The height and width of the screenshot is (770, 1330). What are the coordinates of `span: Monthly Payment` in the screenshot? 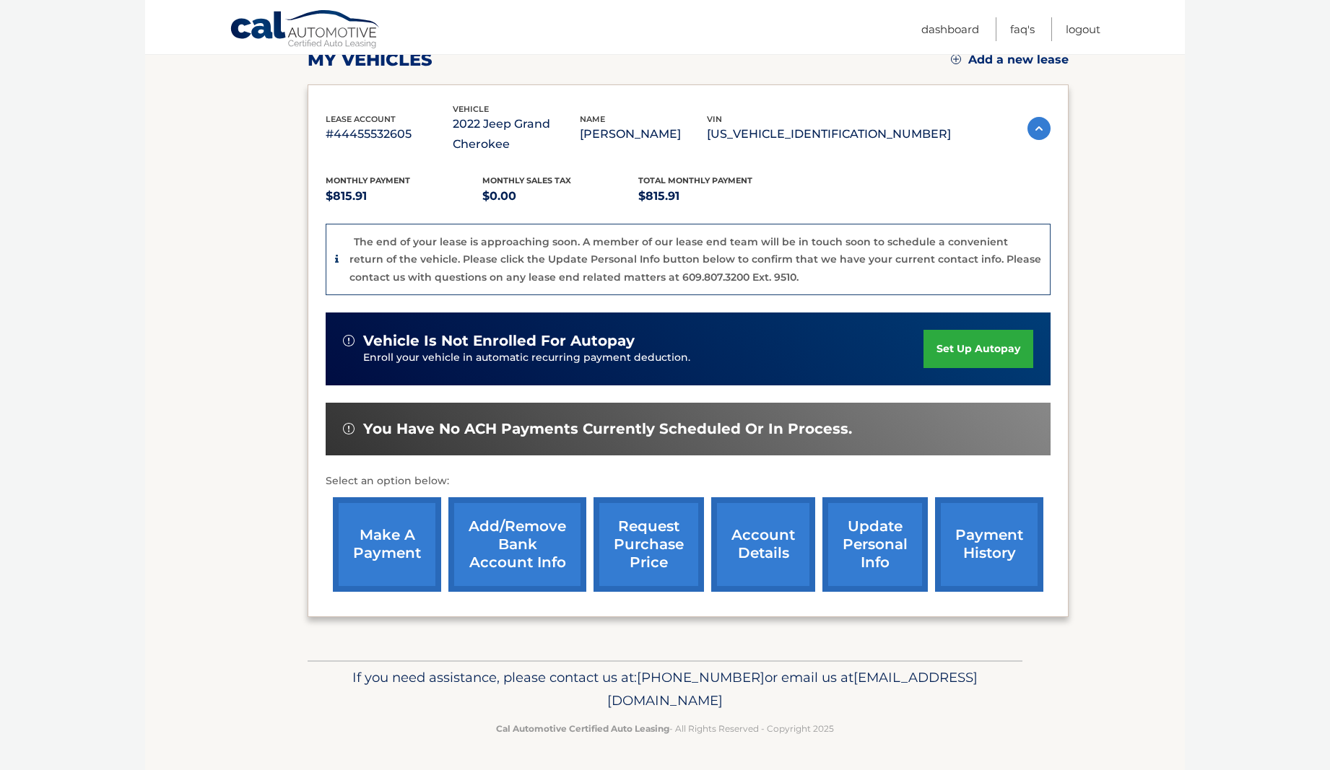 It's located at (367, 180).